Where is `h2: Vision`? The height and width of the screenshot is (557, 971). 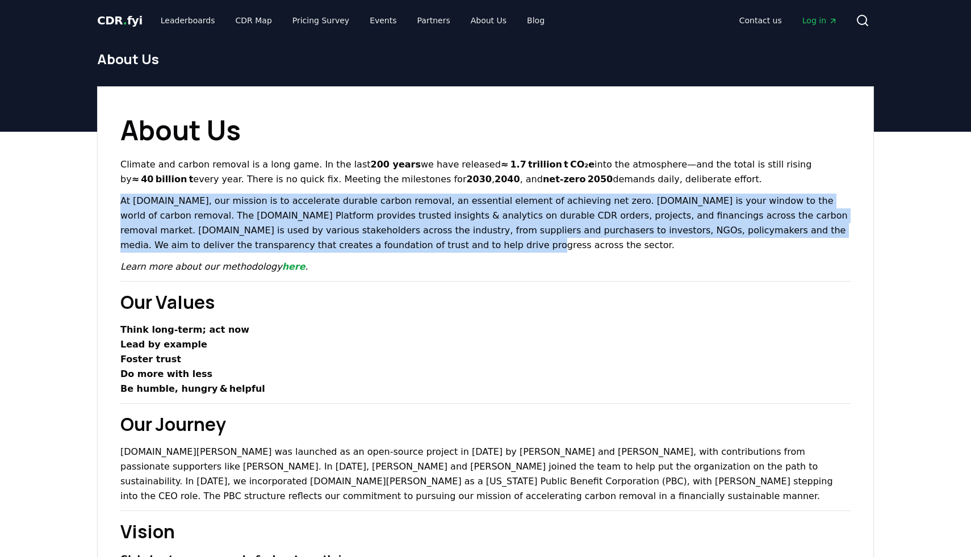 h2: Vision is located at coordinates (485, 531).